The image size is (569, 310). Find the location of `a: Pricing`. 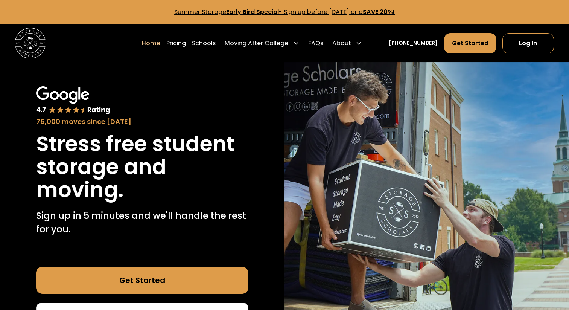

a: Pricing is located at coordinates (176, 43).